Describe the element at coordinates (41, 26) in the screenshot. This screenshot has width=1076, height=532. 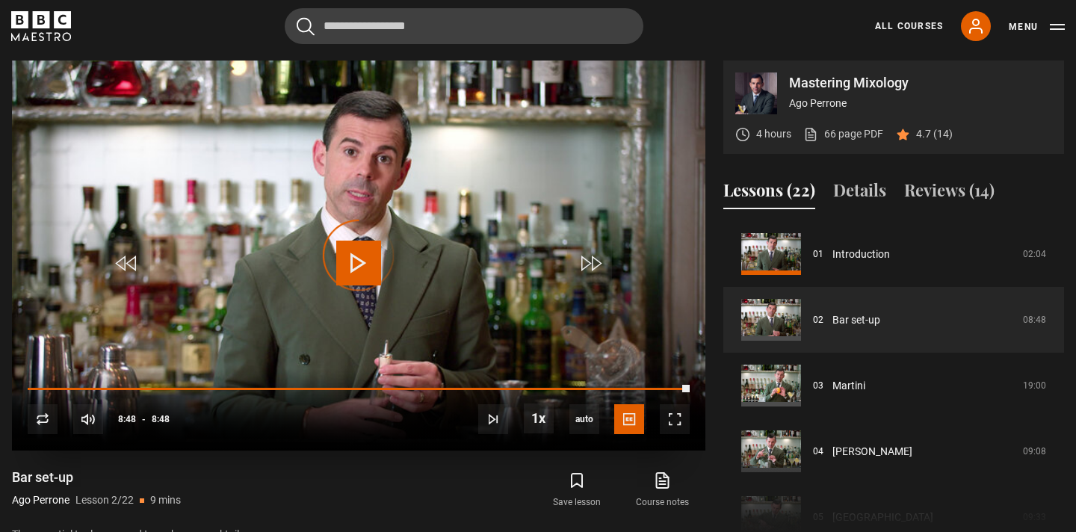
I see `svg: BBC Maestro` at that location.